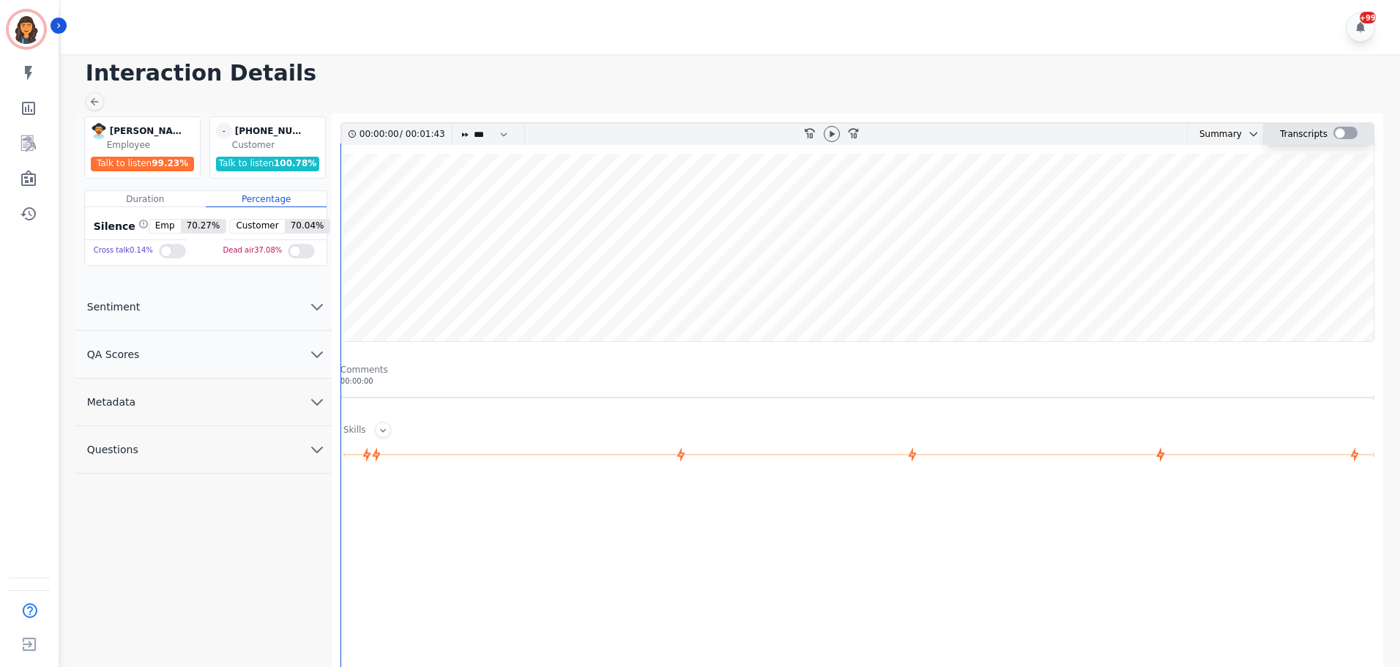 The height and width of the screenshot is (667, 1400). Describe the element at coordinates (113, 307) in the screenshot. I see `span: Sentiment` at that location.